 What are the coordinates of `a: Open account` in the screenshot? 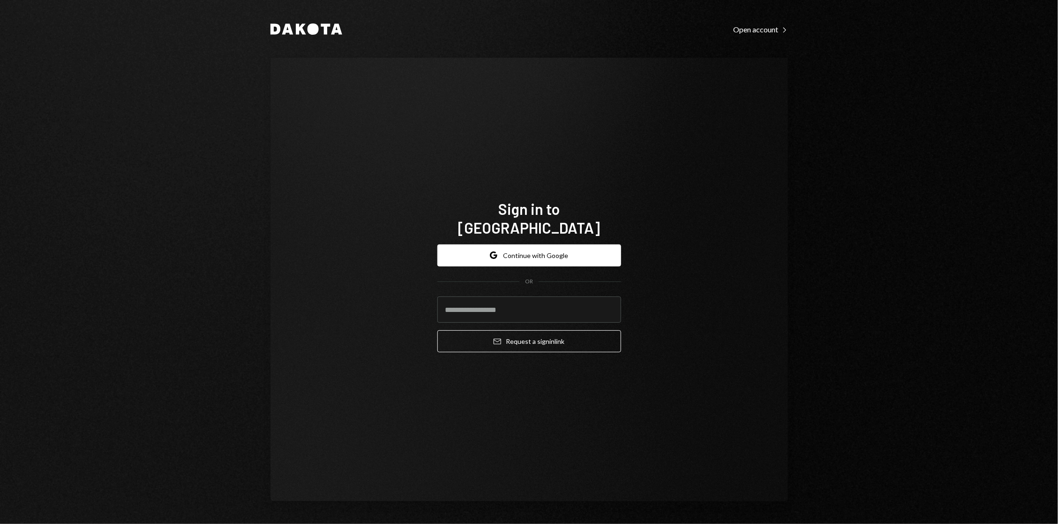 It's located at (761, 29).